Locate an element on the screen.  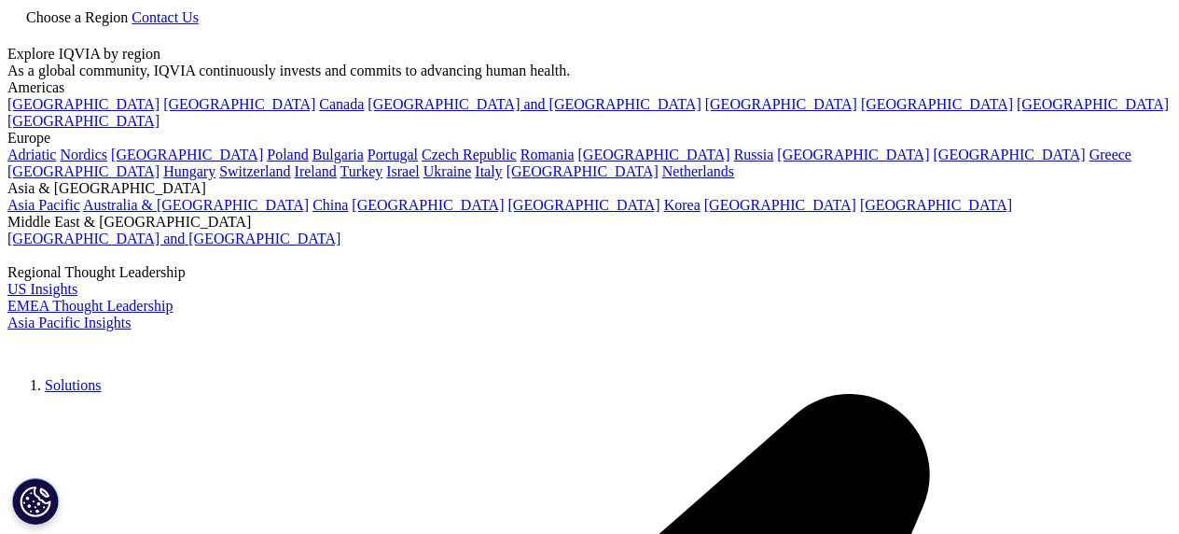
a: Ireland is located at coordinates (315, 171).